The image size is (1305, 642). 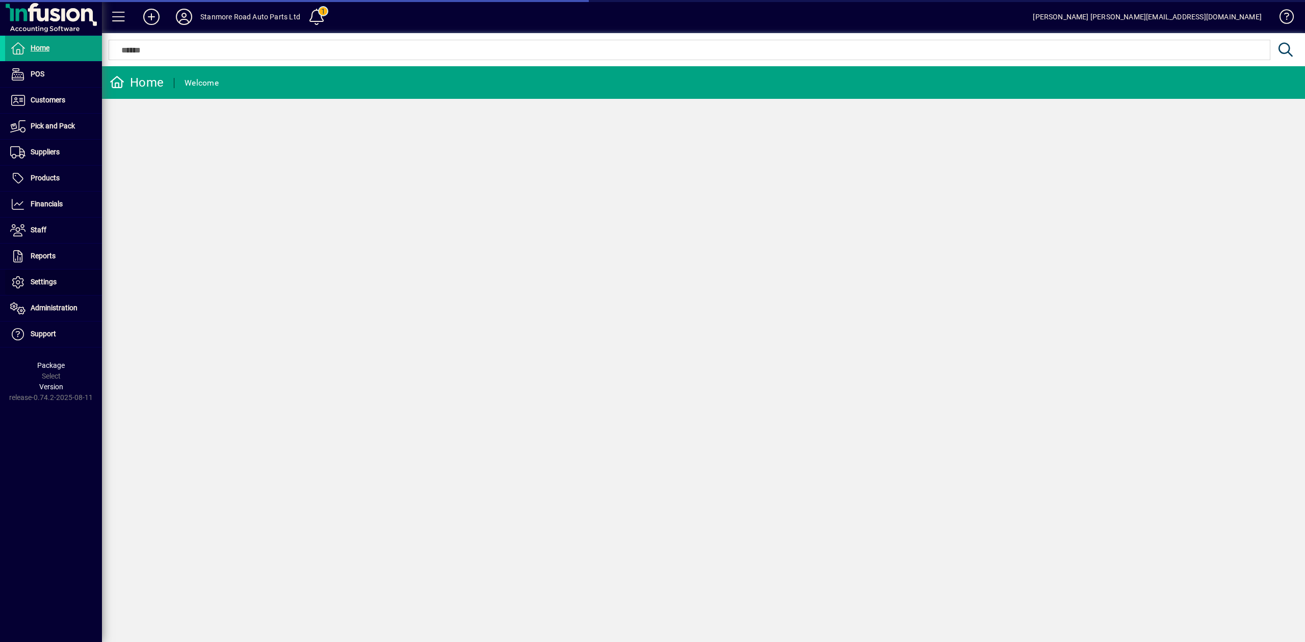 I want to click on div: Stanmore Road Auto Parts Ltd, so click(x=250, y=17).